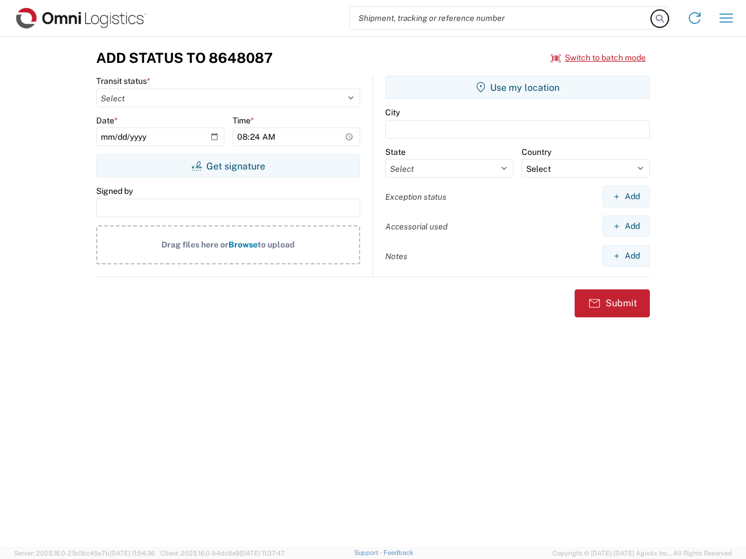 Image resolution: width=746 pixels, height=559 pixels. Describe the element at coordinates (369, 553) in the screenshot. I see `a: Support` at that location.